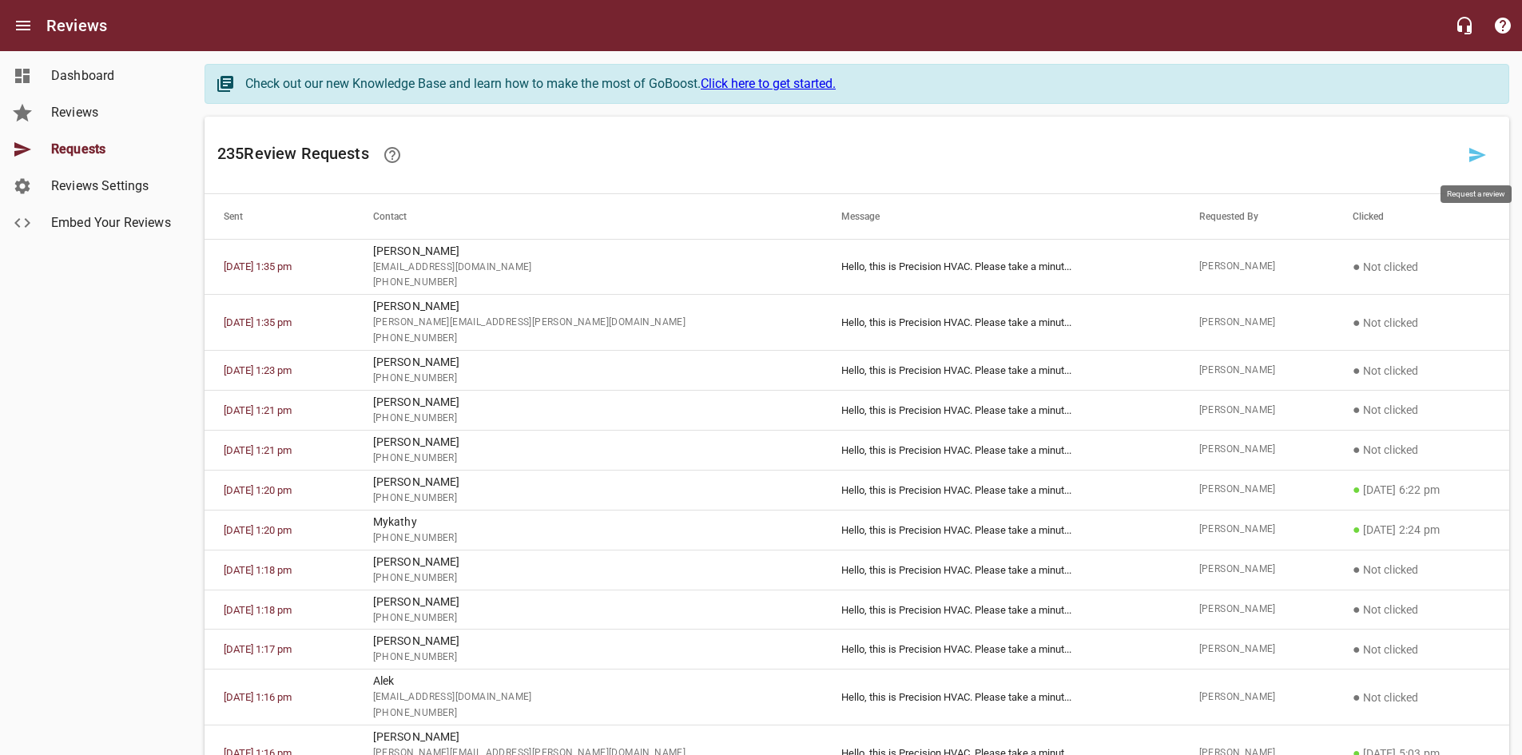 The height and width of the screenshot is (755, 1522). What do you see at coordinates (112, 76) in the screenshot?
I see `span: Dashboard` at bounding box center [112, 76].